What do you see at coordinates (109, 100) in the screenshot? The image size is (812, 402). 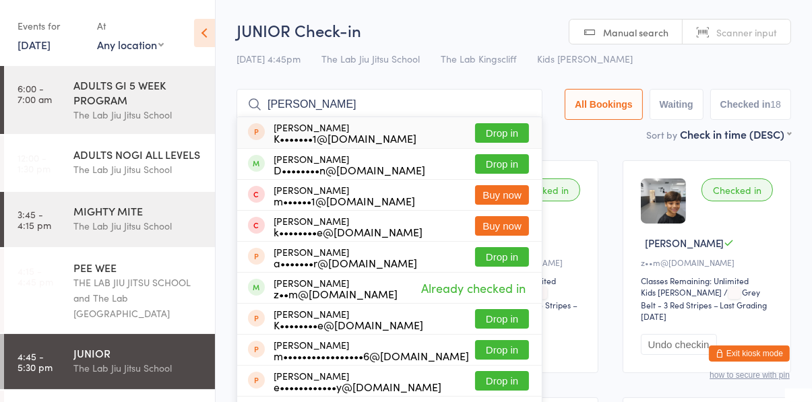 I see `a: 6:00 -7:00 amADULTS GI 5 WEEK PROGRAMThe Lab Jiu Jitsu School` at bounding box center [109, 100].